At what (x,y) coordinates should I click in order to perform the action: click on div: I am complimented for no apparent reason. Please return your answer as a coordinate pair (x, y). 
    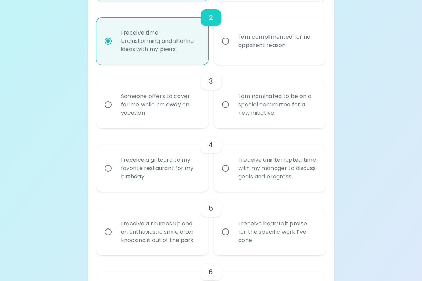
    Looking at the image, I should click on (277, 41).